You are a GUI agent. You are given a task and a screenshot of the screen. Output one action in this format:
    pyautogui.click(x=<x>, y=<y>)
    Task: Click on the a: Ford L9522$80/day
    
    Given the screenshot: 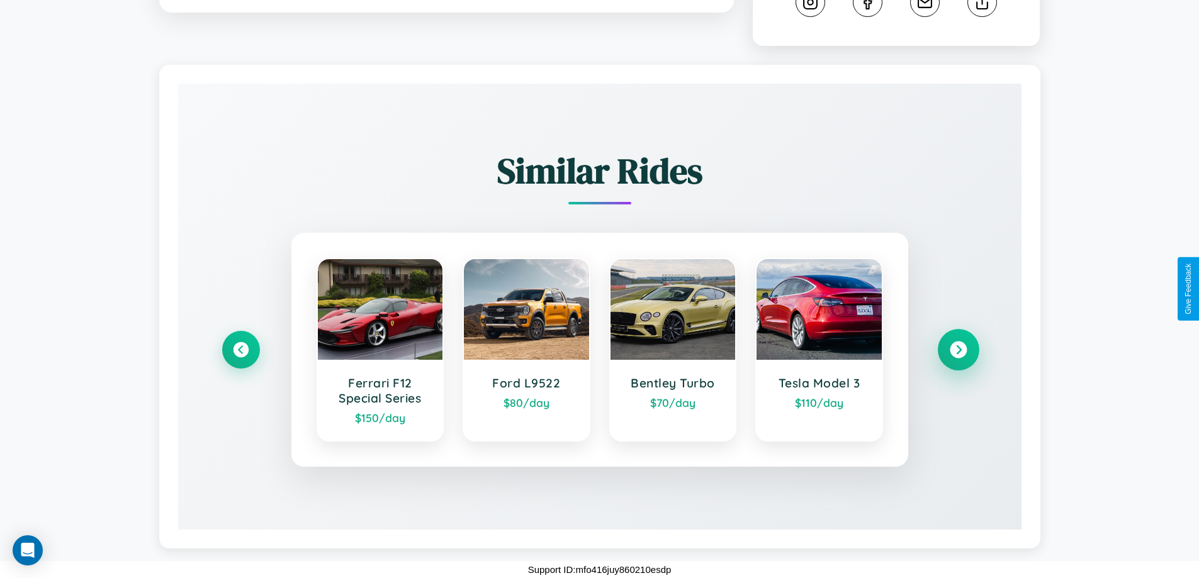 What is the action you would take?
    pyautogui.click(x=526, y=350)
    